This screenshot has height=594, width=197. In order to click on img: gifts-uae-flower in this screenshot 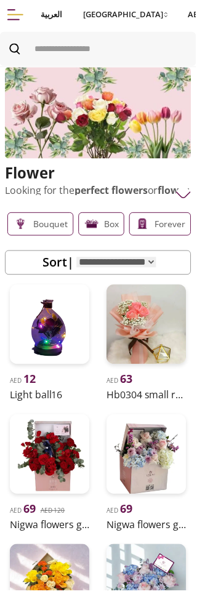, I will do `click(98, 113)`.